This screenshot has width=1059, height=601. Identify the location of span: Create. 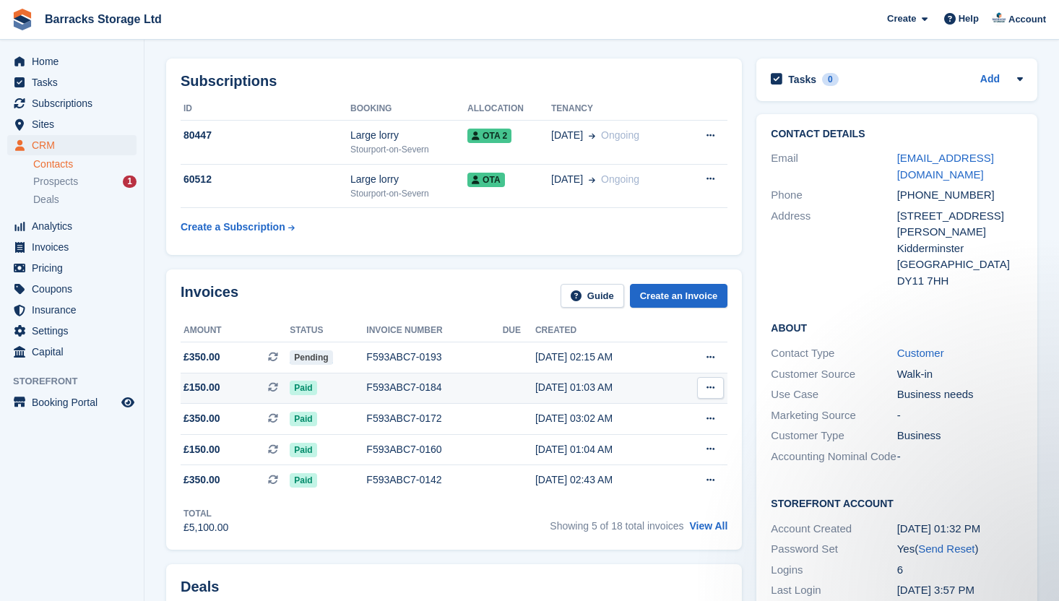
(902, 19).